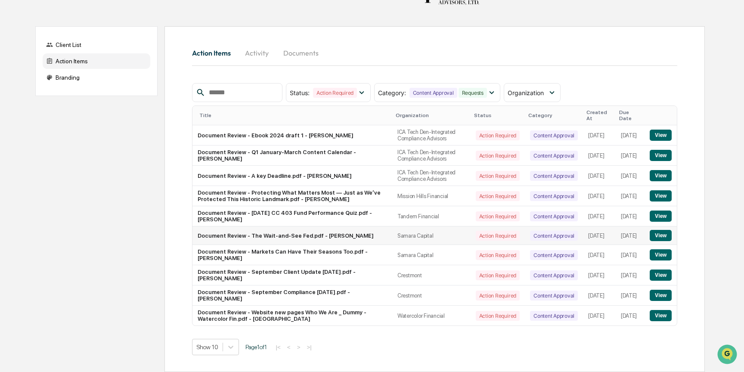 The image size is (744, 372). I want to click on div: activity tabs, so click(435, 53).